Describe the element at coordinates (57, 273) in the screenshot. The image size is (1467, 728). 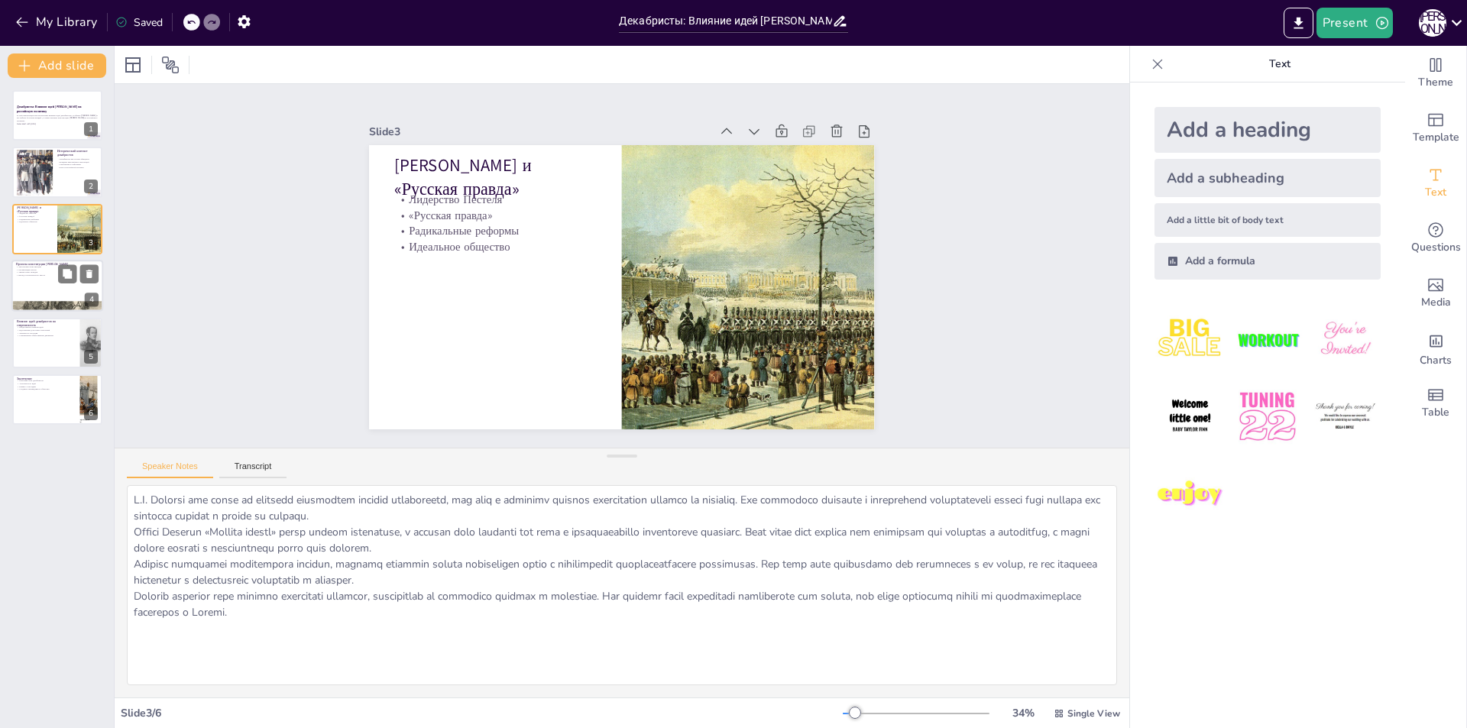
I see `p: Защита прав граждан` at that location.